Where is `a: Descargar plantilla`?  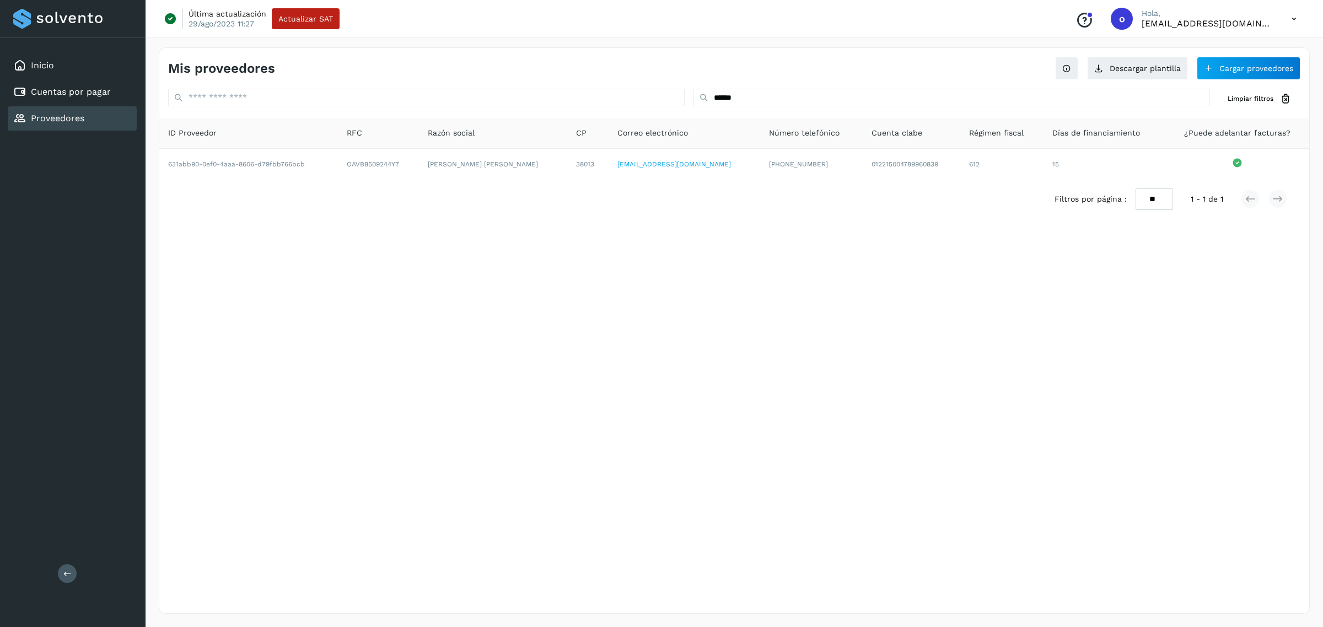 a: Descargar plantilla is located at coordinates (1137, 68).